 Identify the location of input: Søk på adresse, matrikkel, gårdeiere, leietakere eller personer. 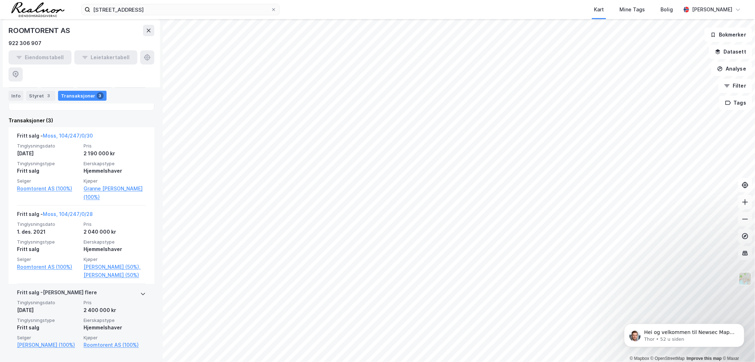
(181, 10).